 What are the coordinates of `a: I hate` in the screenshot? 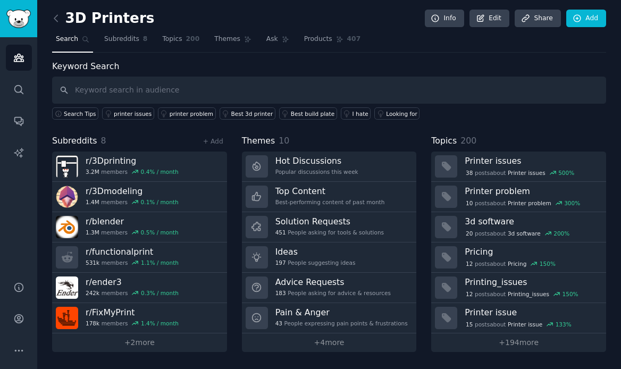 It's located at (356, 113).